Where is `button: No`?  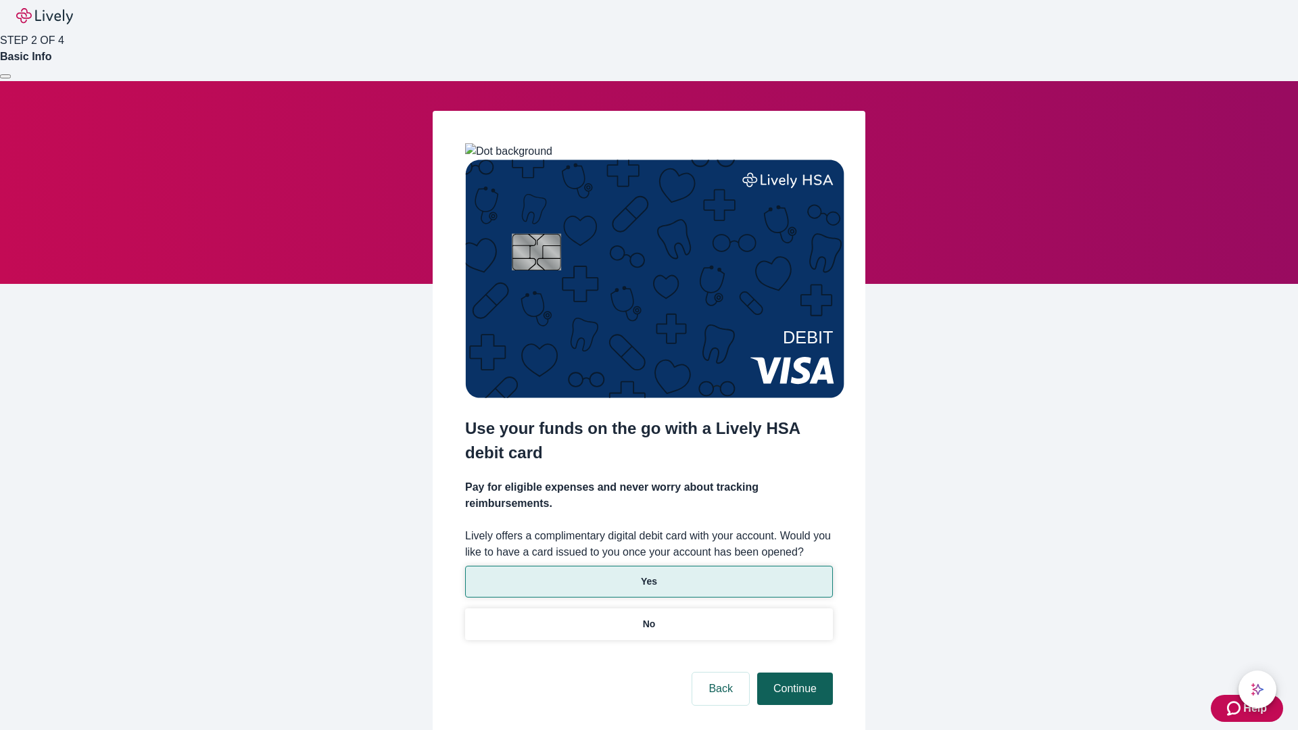
button: No is located at coordinates (649, 624).